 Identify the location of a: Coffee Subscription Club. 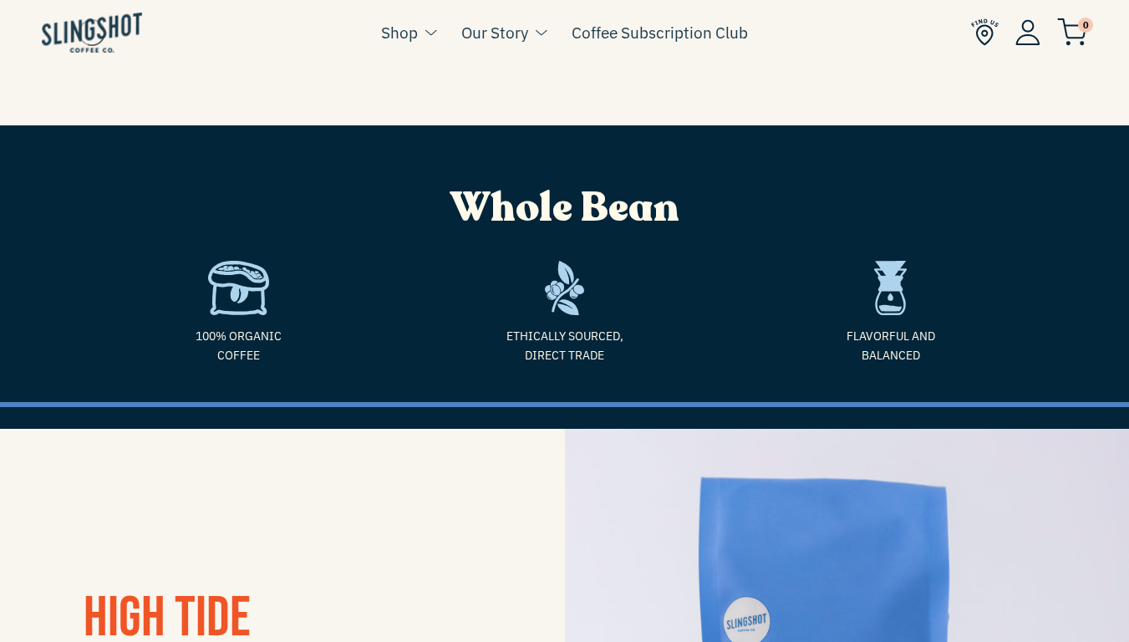
(659, 33).